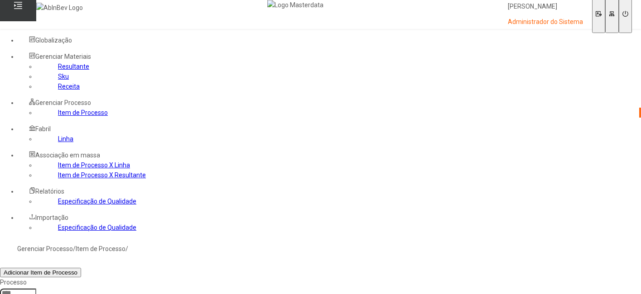 This screenshot has height=294, width=641. Describe the element at coordinates (59, 8) in the screenshot. I see `img: AbInBev Logo` at that location.